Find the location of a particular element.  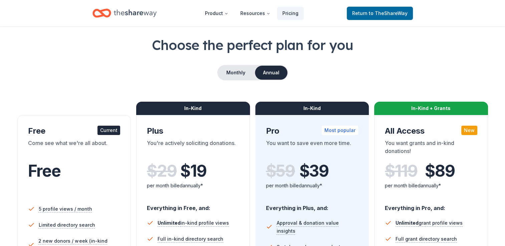

div: Come see what we're all about. is located at coordinates (74, 149).